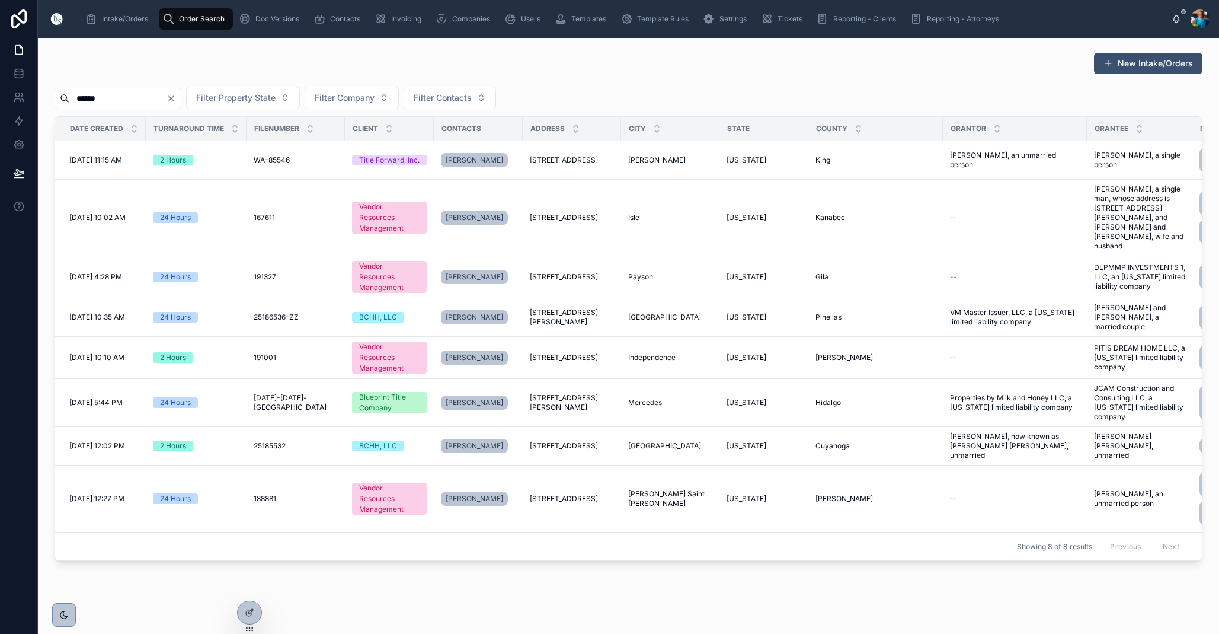 Image resolution: width=1219 pixels, height=634 pixels. What do you see at coordinates (833, 446) in the screenshot?
I see `span: Cuyahoga` at bounding box center [833, 446].